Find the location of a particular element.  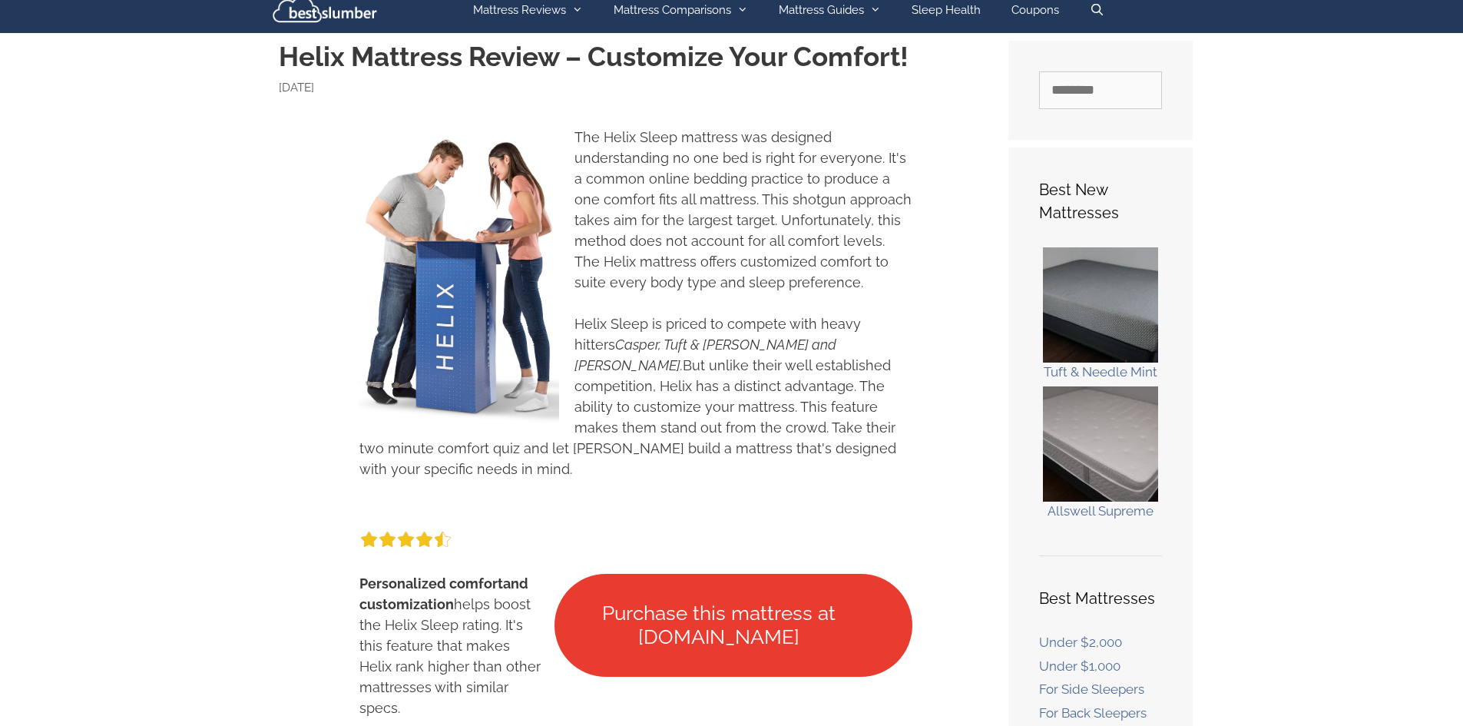

p: helps boost the Helix Sleep rating. It's this feature that makes Helix rank higher than other mat... is located at coordinates (451, 645).